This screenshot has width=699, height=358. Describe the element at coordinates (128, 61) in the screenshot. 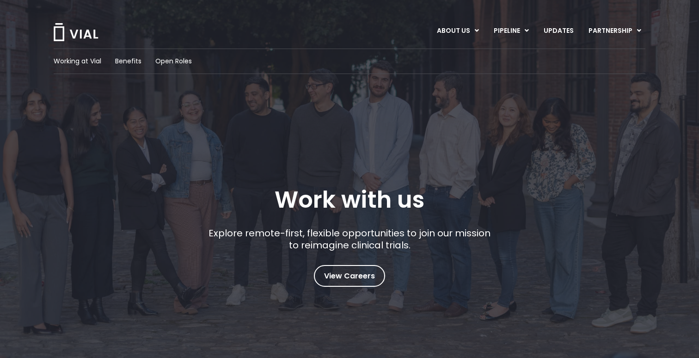

I see `a: Benefits` at that location.